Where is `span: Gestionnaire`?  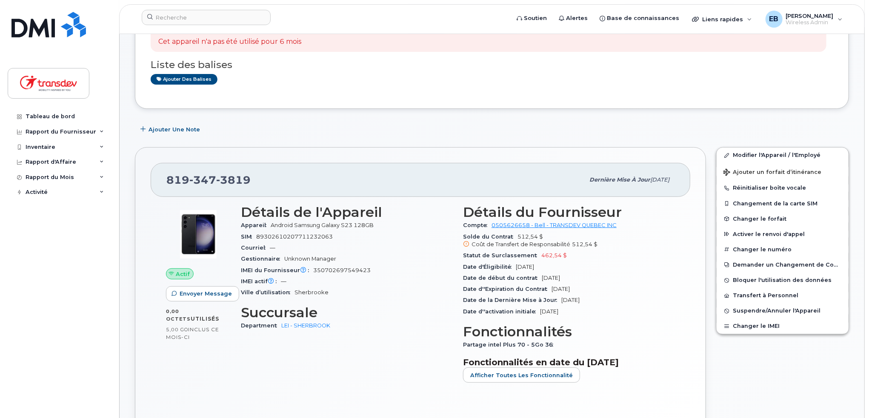
span: Gestionnaire is located at coordinates (263, 259).